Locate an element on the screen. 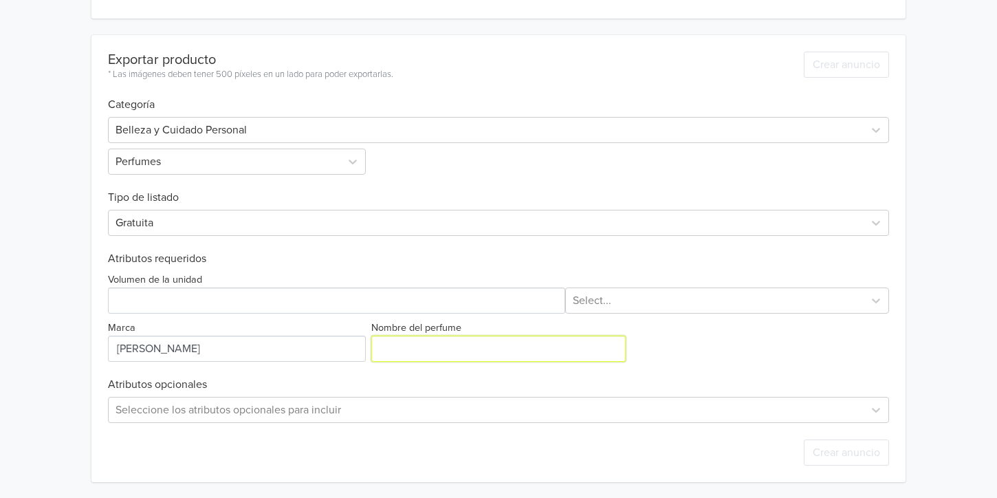 This screenshot has height=498, width=997. div: Exportar producto is located at coordinates (250, 60).